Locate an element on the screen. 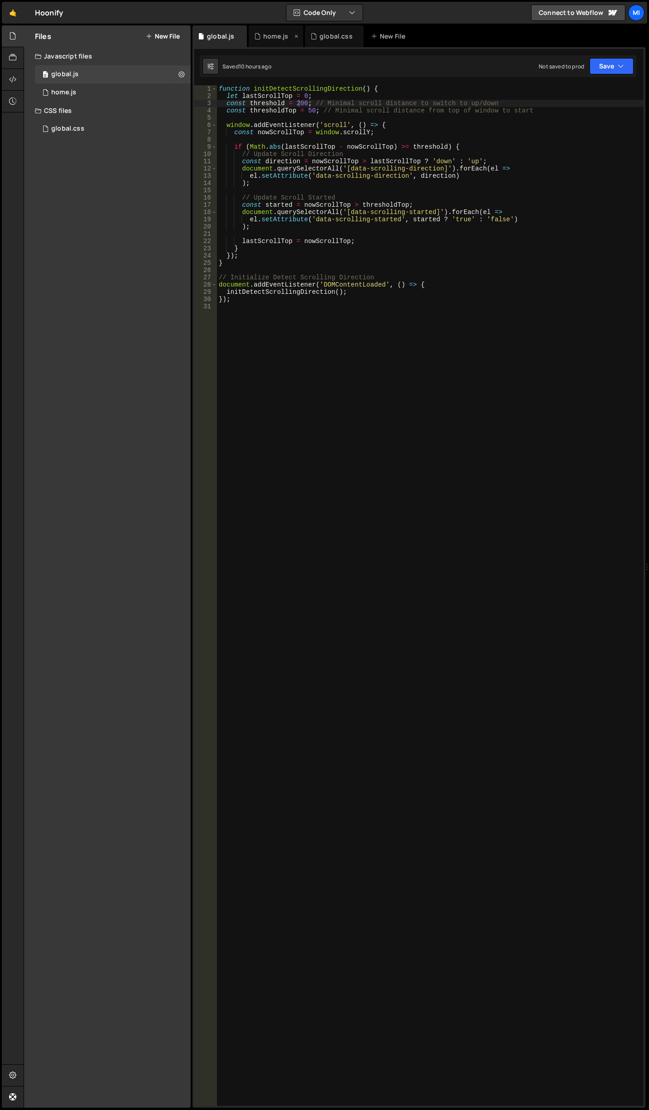  div: 23 is located at coordinates (205, 249).